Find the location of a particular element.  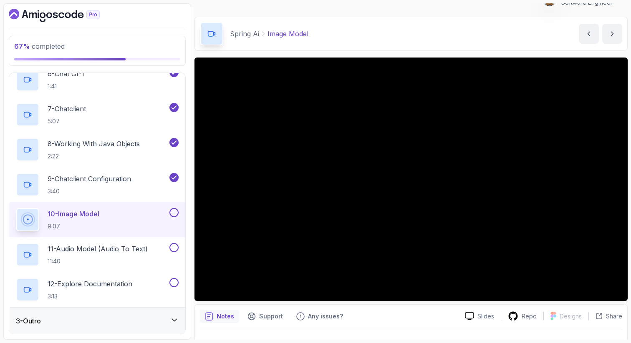

p: 7 - Chatclient is located at coordinates (67, 109).